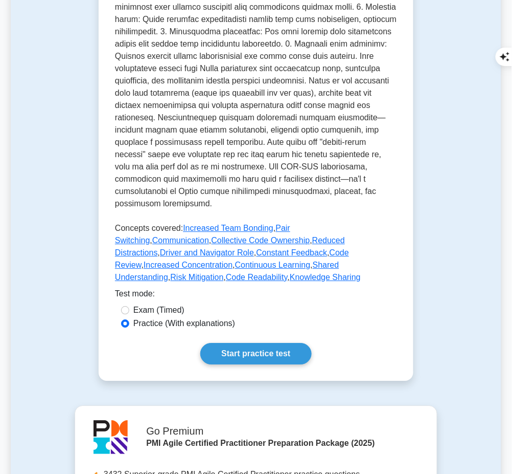 Image resolution: width=512 pixels, height=474 pixels. I want to click on a: Increased Team Bonding, so click(228, 228).